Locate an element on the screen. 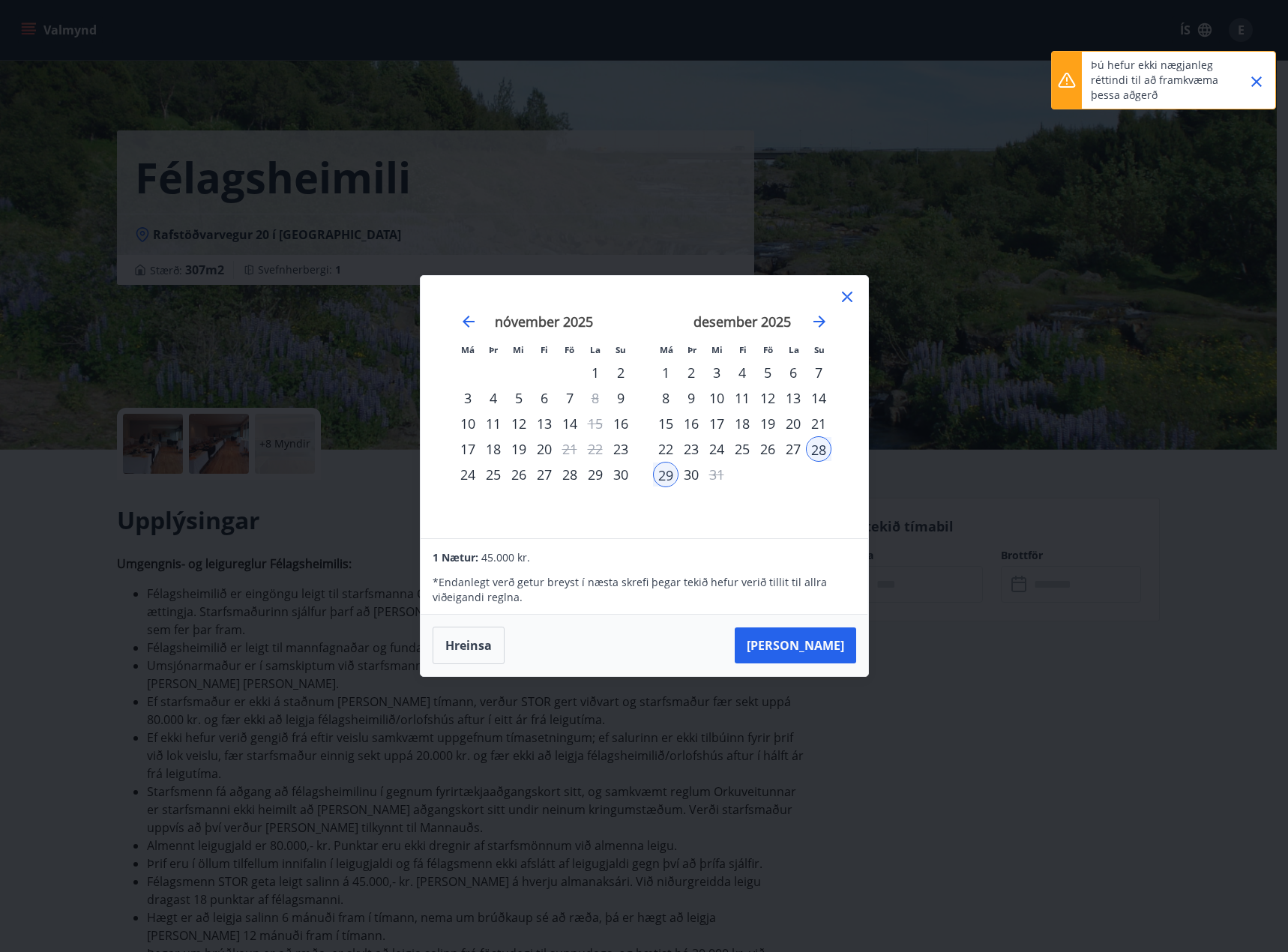 The height and width of the screenshot is (952, 1288). td: Choose fimmtudagur, 6. nóvember 2025 as your check-in date. It’s available. is located at coordinates (545, 398).